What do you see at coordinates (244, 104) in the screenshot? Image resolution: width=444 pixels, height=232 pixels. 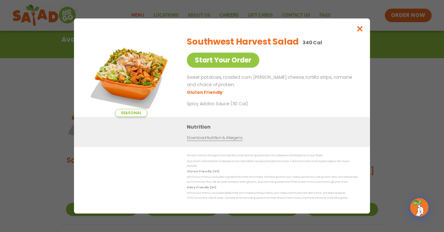 I see `p: Spicy Adobo Sauce (110 Cal)` at bounding box center [244, 104].